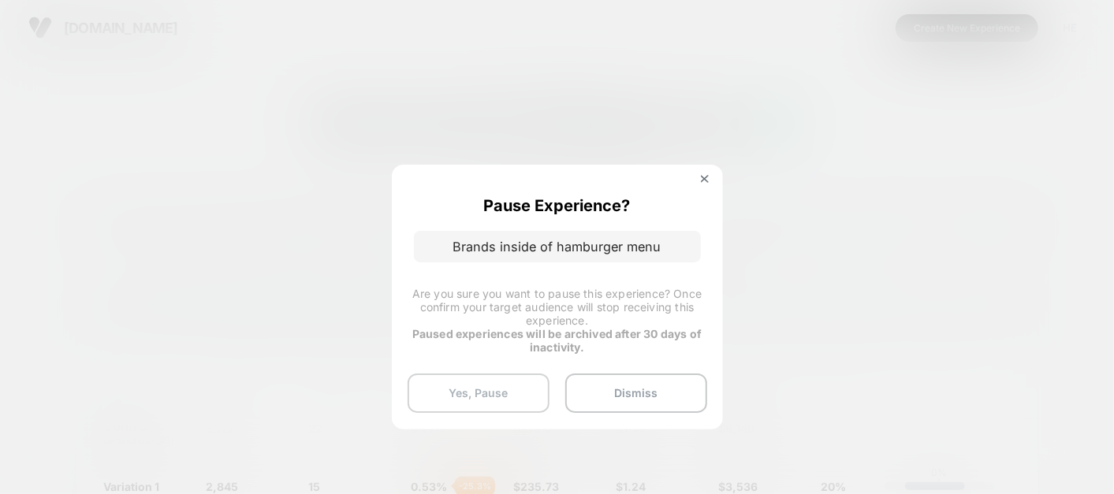  Describe the element at coordinates (636, 394) in the screenshot. I see `button: Dismiss` at that location.